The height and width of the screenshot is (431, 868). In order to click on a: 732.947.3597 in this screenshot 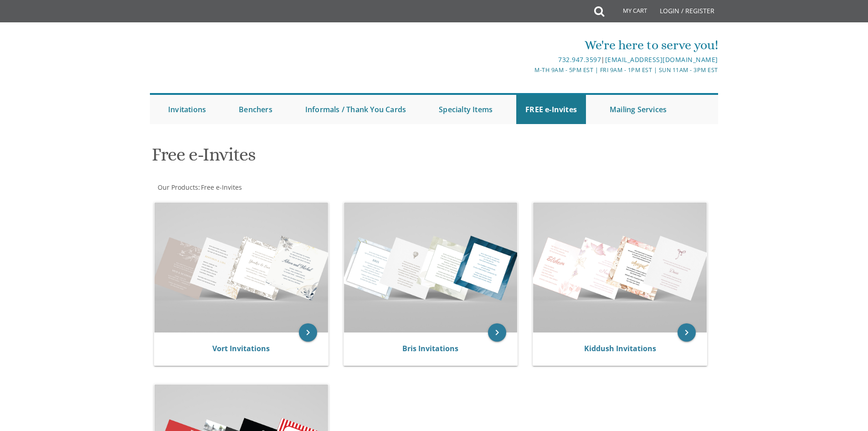, I will do `click(580, 59)`.